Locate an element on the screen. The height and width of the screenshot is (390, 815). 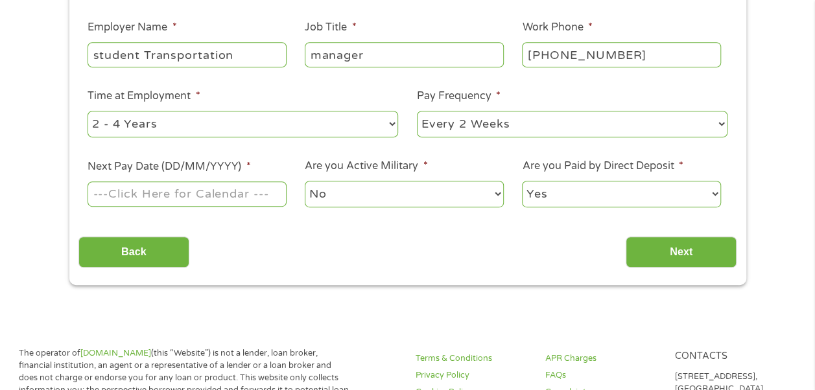
input: Back is located at coordinates (133, 252).